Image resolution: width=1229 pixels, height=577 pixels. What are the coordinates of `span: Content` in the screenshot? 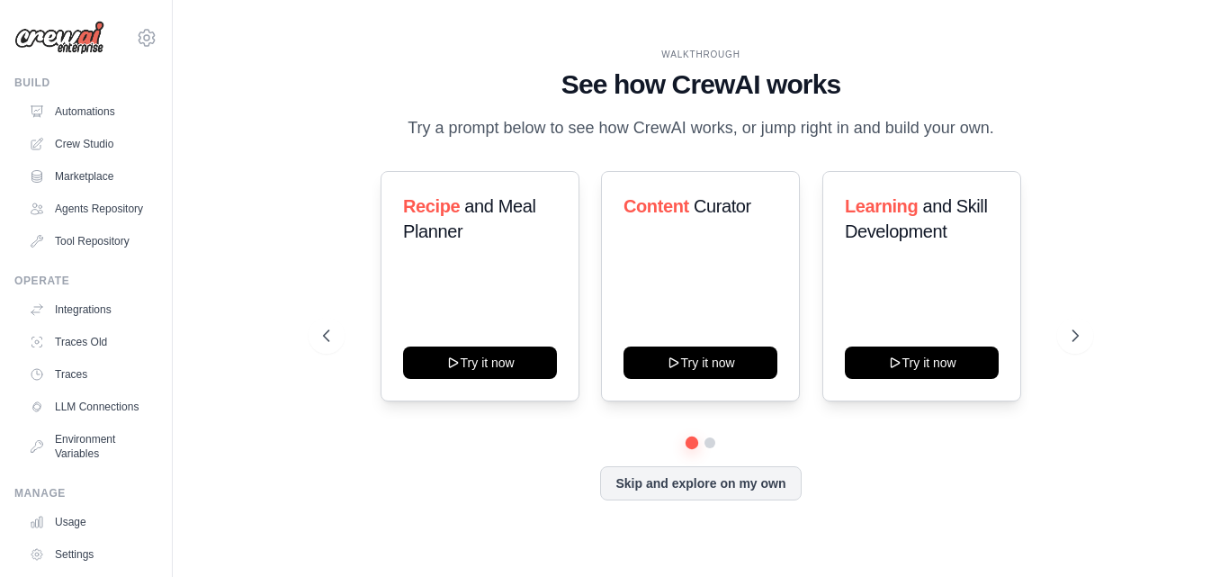 It's located at (656, 206).